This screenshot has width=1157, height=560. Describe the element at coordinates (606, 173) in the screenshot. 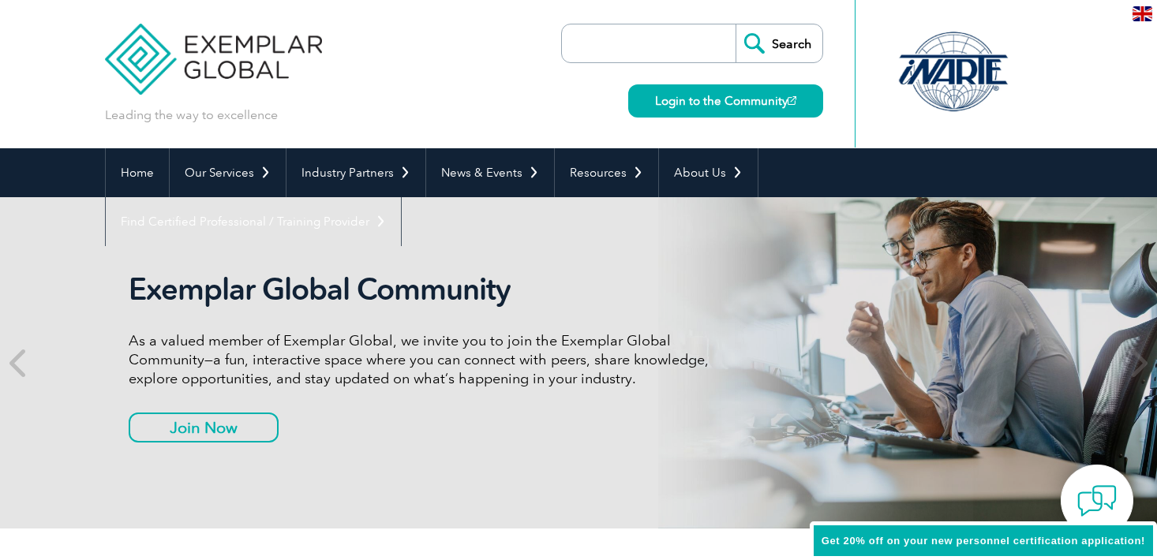

I see `a: Resources` at that location.